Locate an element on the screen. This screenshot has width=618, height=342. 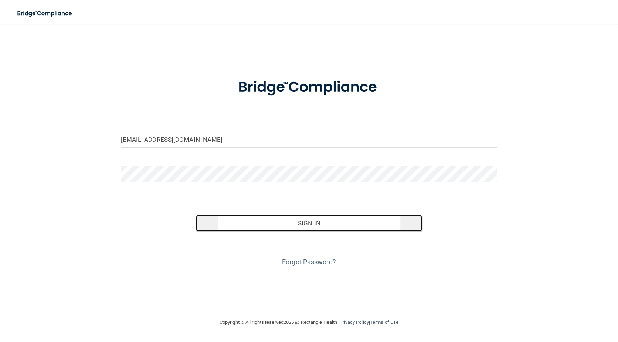
a: Forgot Password? is located at coordinates (309, 261).